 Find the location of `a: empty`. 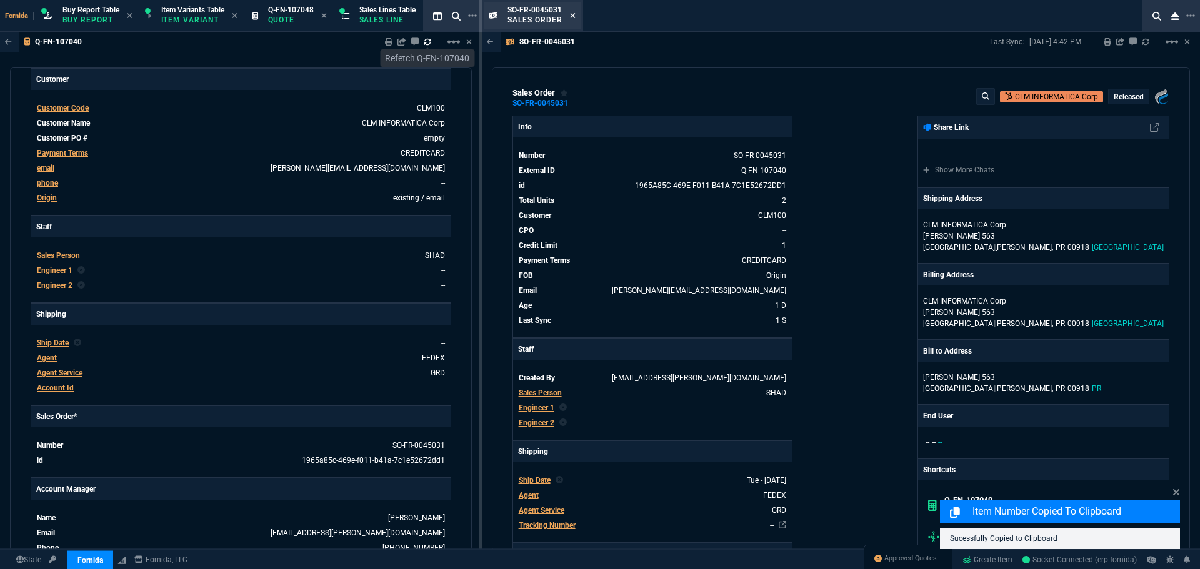

a: empty is located at coordinates (434, 138).